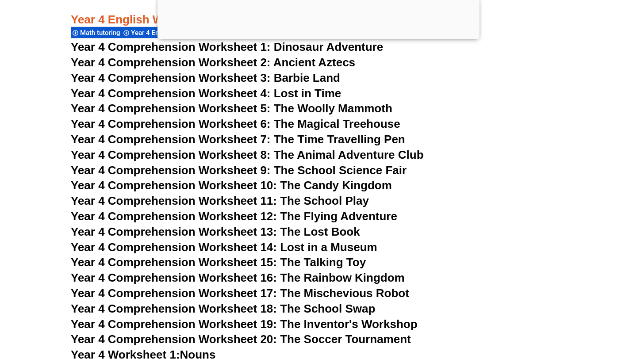 The width and height of the screenshot is (637, 359). I want to click on a: Year 4 Comprehension Worksheet 4: Lost in Time, so click(206, 93).